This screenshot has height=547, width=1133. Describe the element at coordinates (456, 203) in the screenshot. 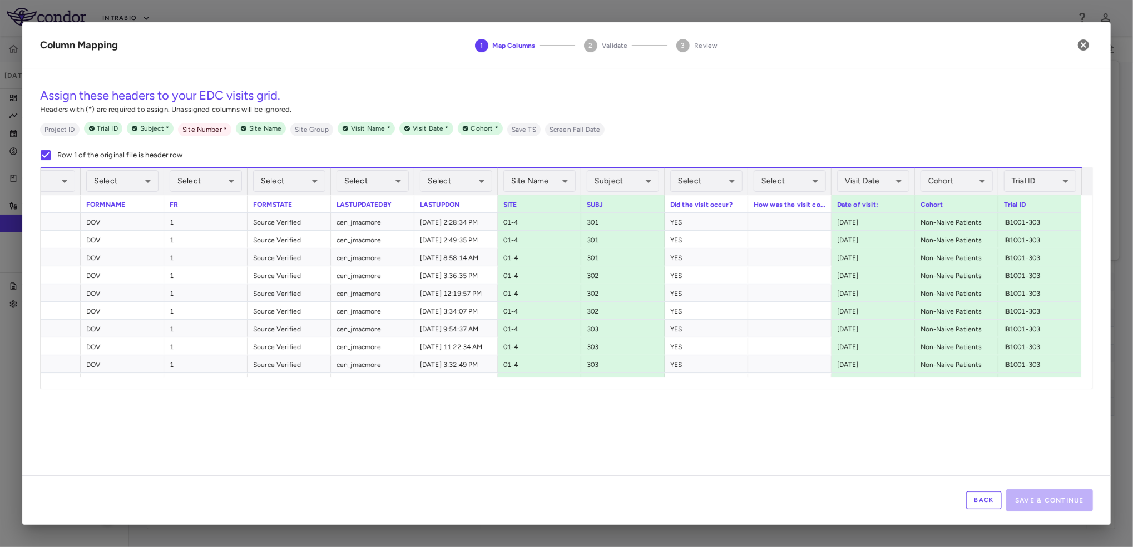

I see `div: LASTUPDON` at that location.